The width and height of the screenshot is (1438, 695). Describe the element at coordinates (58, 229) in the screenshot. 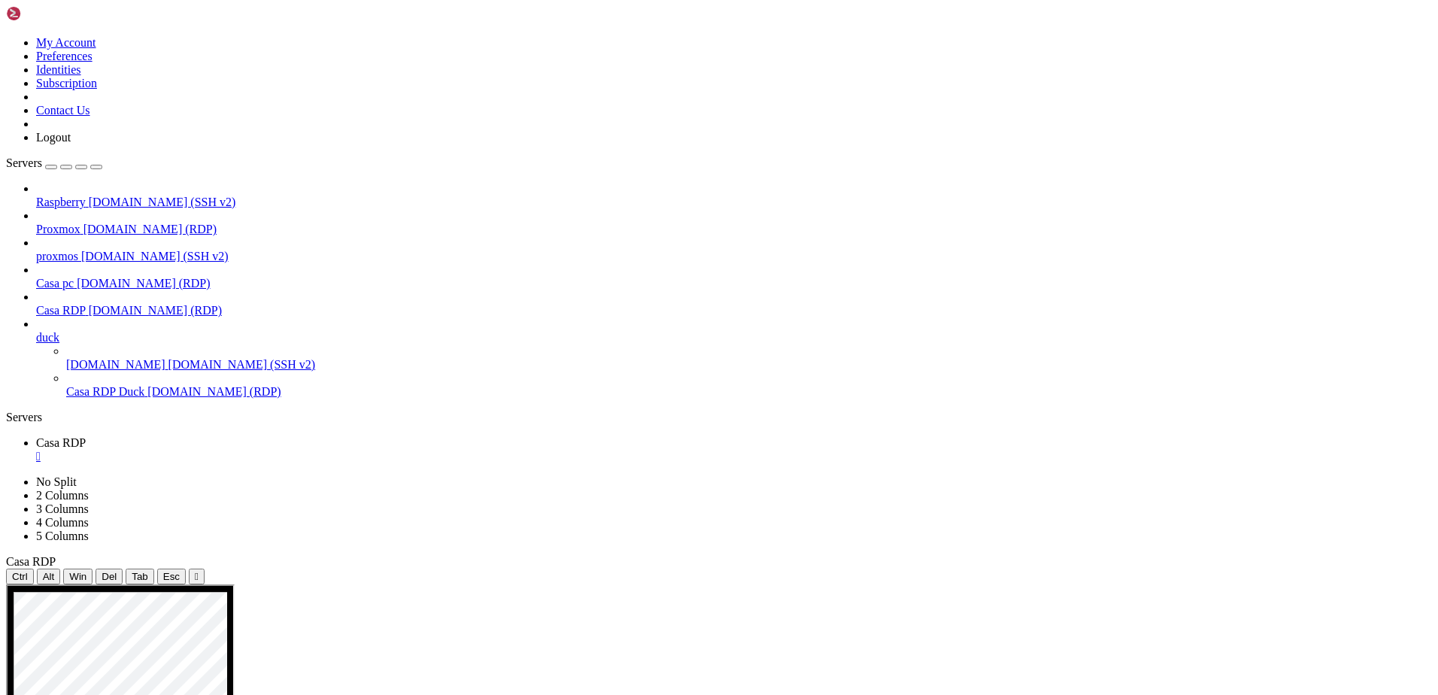

I see `span: Proxmox` at that location.